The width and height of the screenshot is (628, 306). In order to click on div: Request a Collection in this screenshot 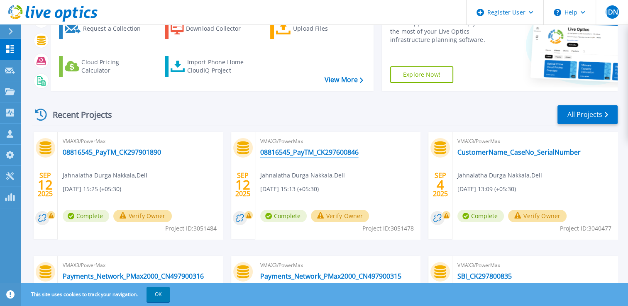, I will do `click(116, 29)`.